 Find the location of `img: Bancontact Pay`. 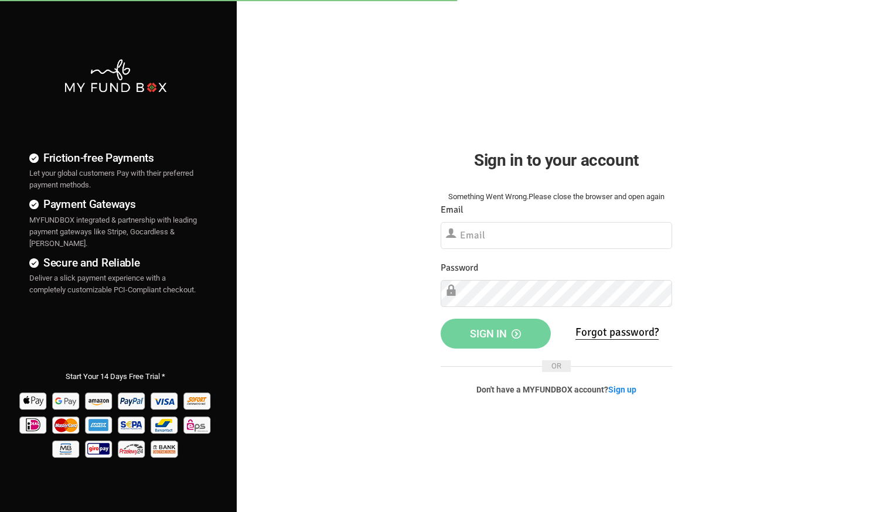

img: Bancontact Pay is located at coordinates (165, 424).